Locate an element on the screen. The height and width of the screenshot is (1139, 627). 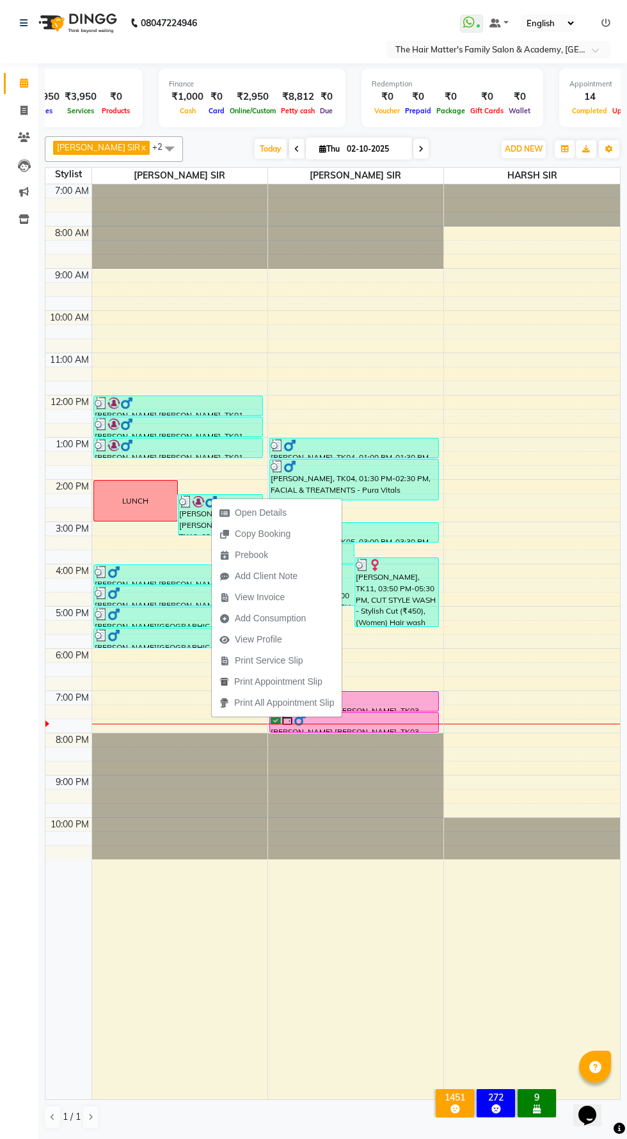
span: Thu is located at coordinates (330, 149).